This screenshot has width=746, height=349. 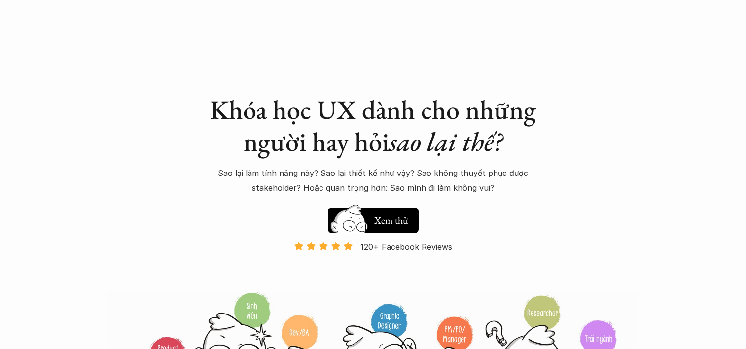 What do you see at coordinates (373, 218) in the screenshot?
I see `a: Xem thử` at bounding box center [373, 218].